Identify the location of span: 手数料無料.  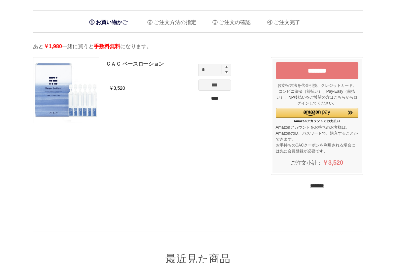
(107, 46).